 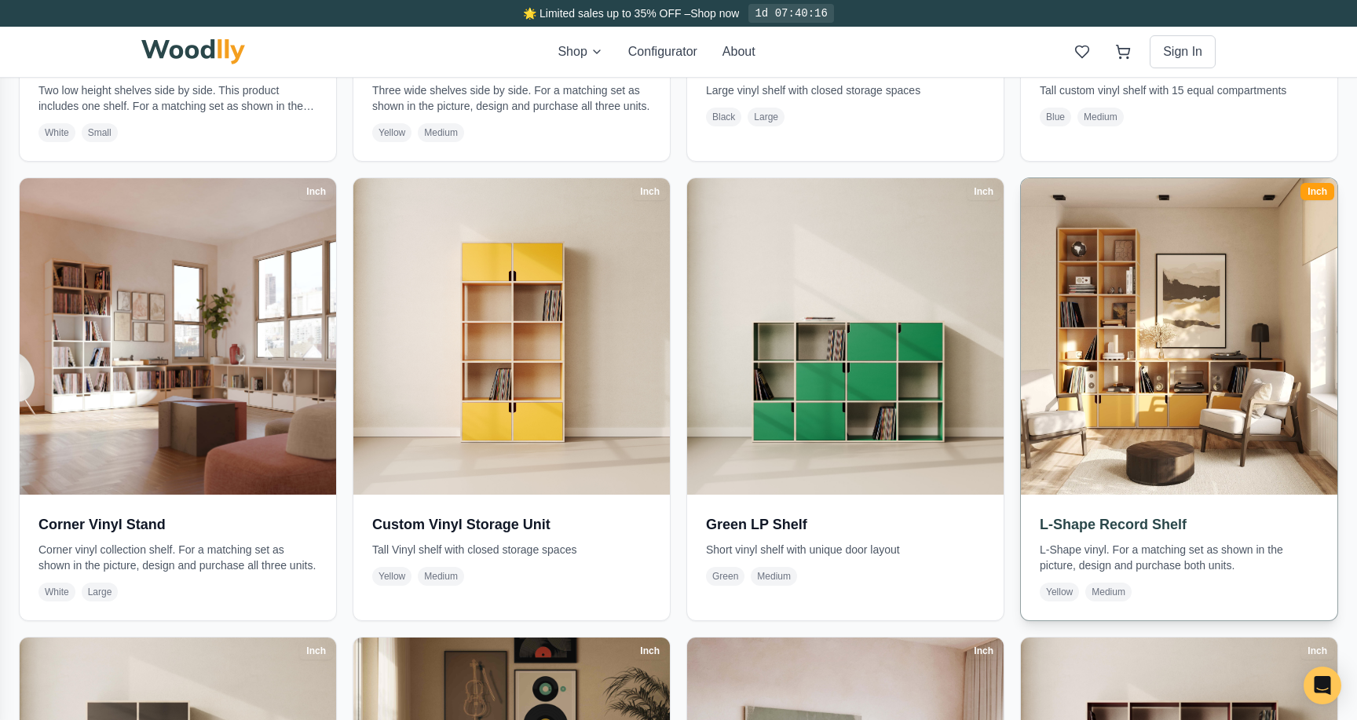 I want to click on button: Sign In, so click(x=1183, y=52).